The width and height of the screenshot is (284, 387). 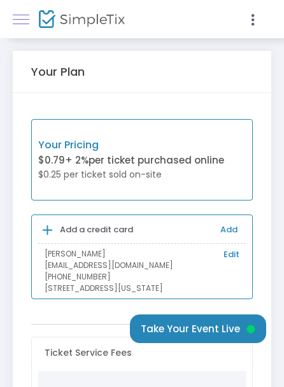 I want to click on a: Add, so click(x=229, y=229).